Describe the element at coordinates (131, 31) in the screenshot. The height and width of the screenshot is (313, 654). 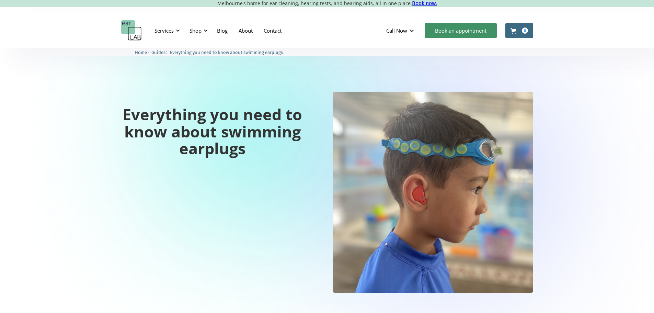
I see `a: home` at that location.